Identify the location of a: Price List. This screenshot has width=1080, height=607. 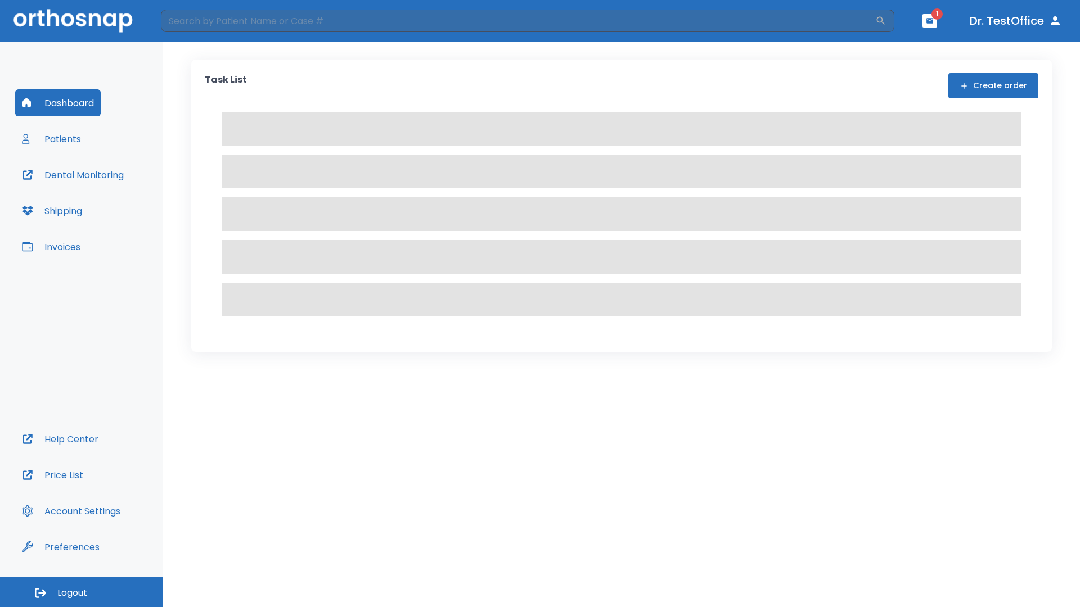
(52, 475).